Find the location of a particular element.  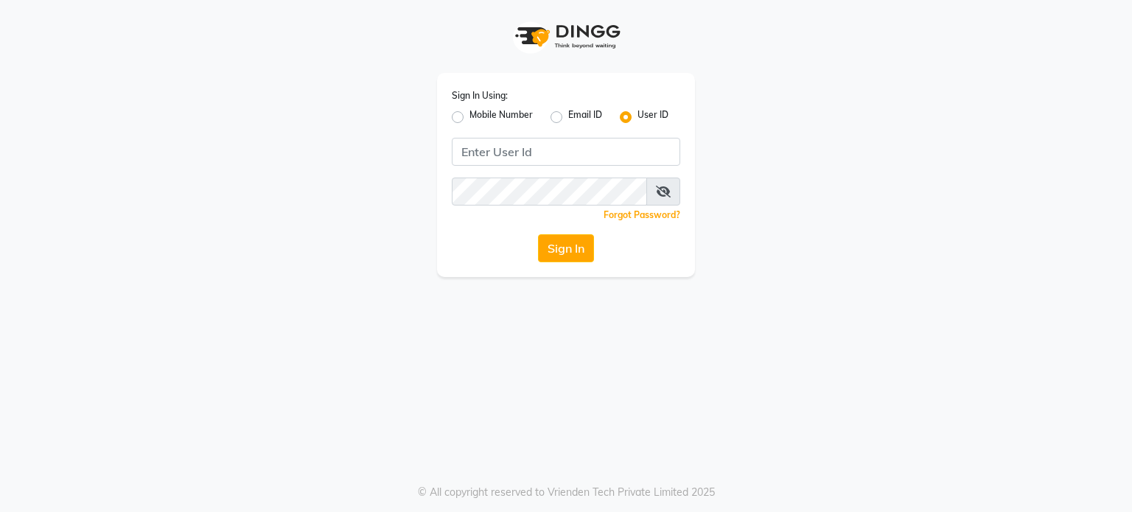

label: User ID is located at coordinates (653, 117).